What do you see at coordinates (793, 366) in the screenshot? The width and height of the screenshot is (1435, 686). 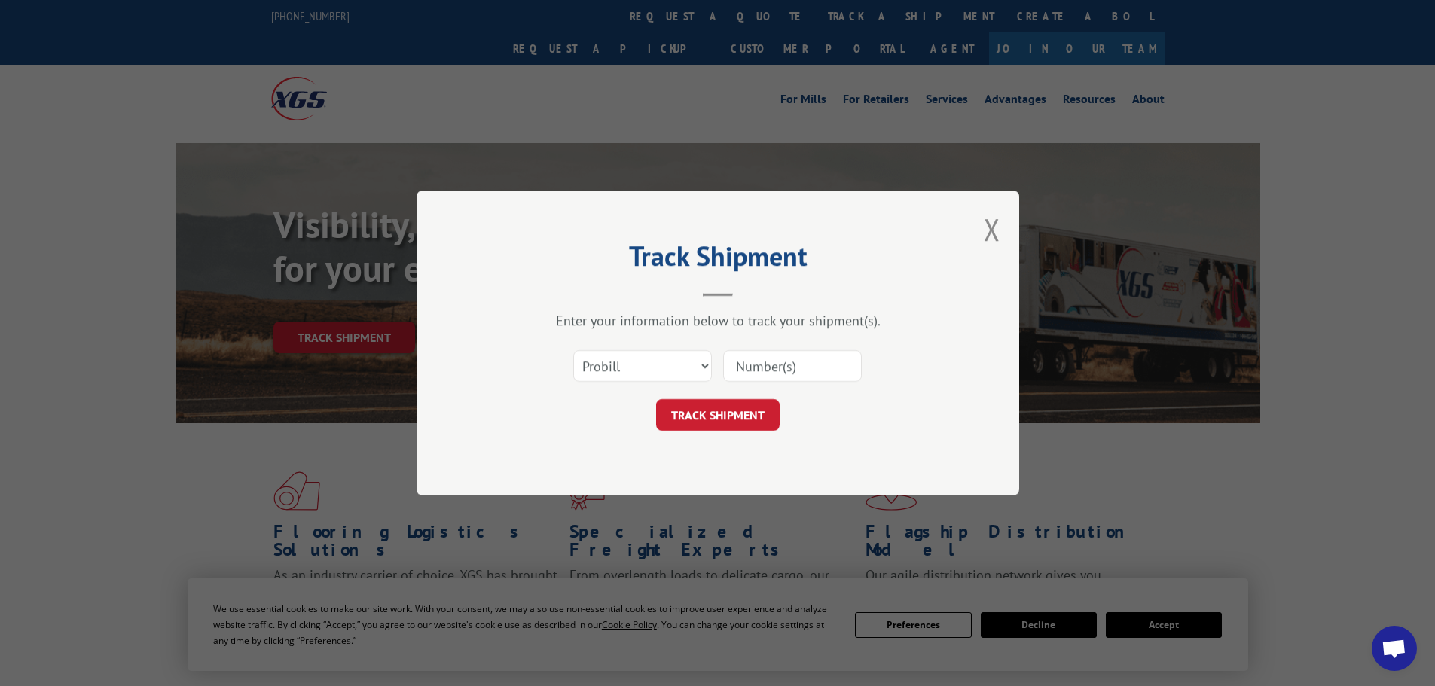 I see `input: Number(s)` at bounding box center [793, 366].